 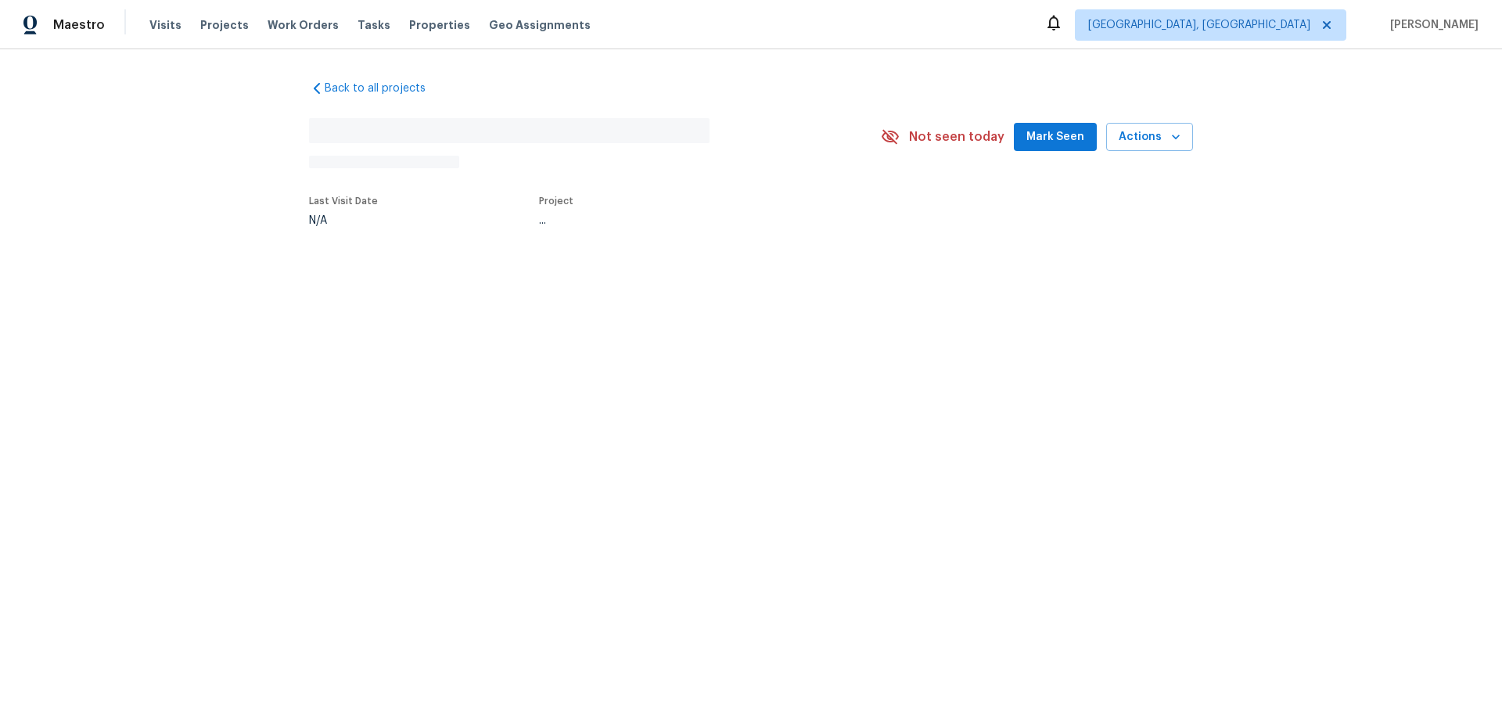 I want to click on span: Geo Assignments, so click(x=540, y=25).